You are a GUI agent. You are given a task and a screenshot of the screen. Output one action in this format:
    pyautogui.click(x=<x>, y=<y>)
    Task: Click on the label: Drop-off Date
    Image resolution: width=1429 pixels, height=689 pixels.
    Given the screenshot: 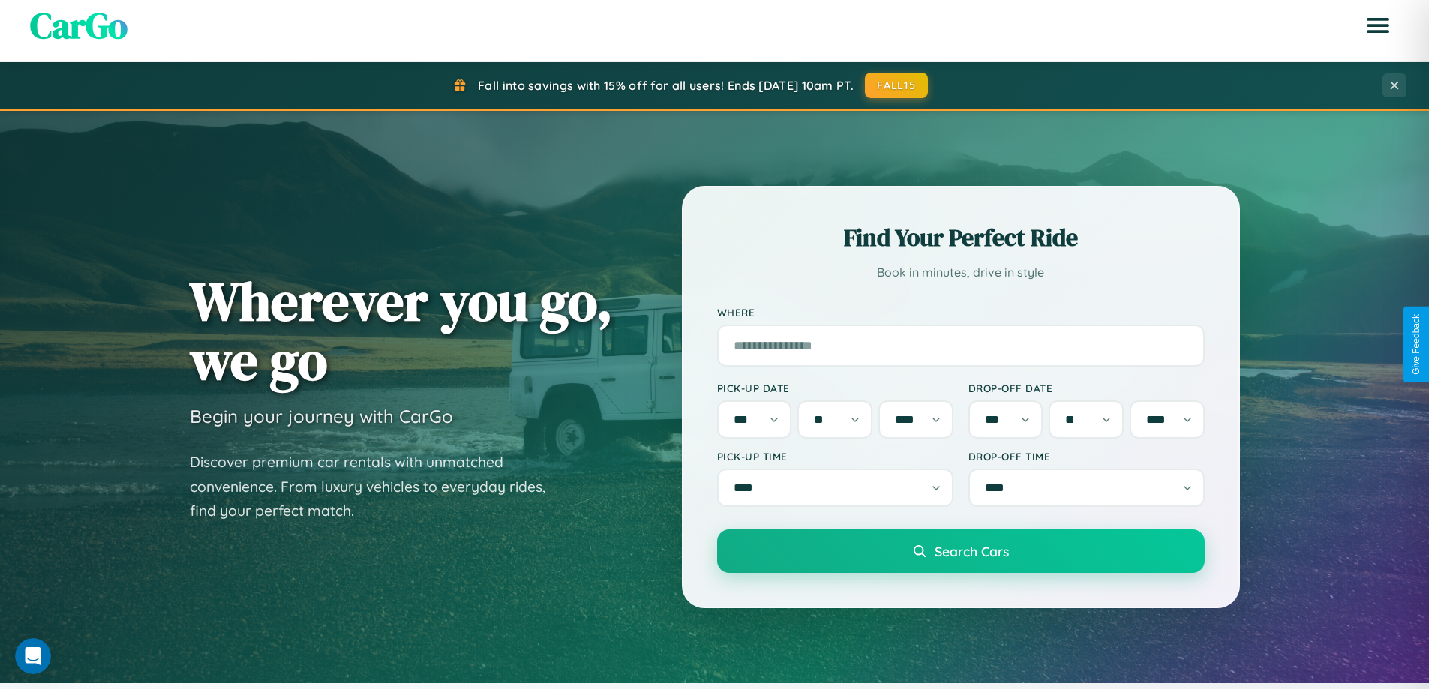 What is the action you would take?
    pyautogui.click(x=1086, y=388)
    